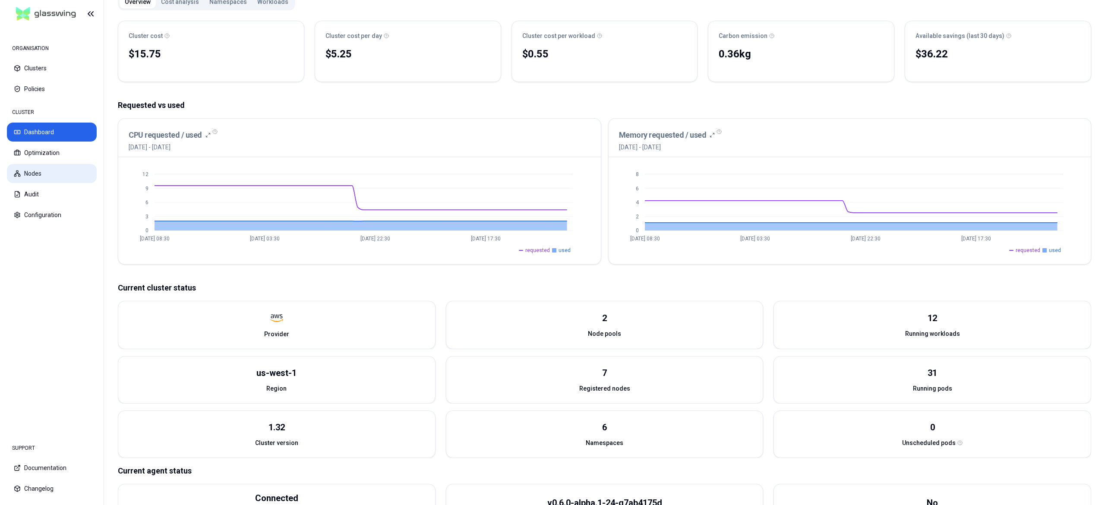 Image resolution: width=1105 pixels, height=505 pixels. Describe the element at coordinates (52, 448) in the screenshot. I see `div: SUPPORT` at that location.